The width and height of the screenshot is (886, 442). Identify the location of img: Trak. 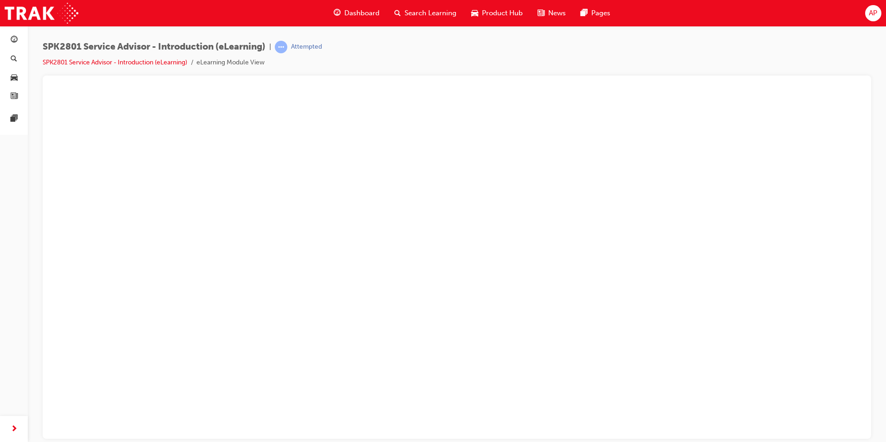
(41, 13).